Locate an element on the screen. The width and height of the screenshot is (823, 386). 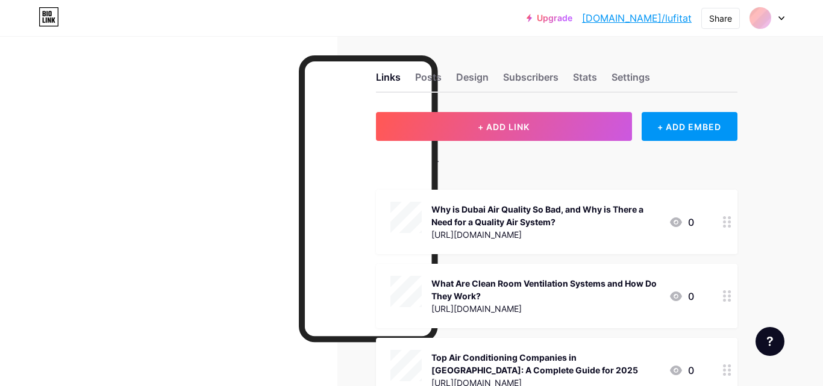
span: + ADD LINK is located at coordinates (504, 127).